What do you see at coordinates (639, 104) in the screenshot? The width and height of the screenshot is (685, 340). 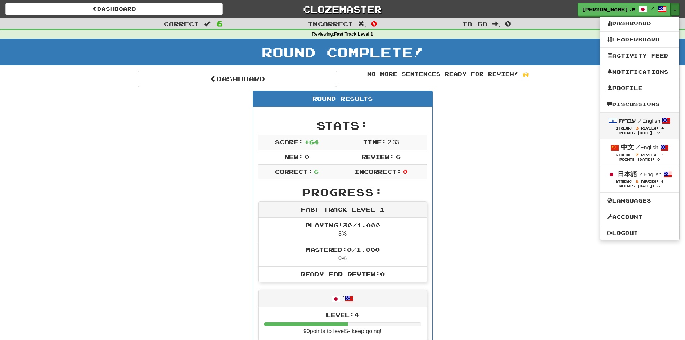 I see `a: Discussions` at bounding box center [639, 104].